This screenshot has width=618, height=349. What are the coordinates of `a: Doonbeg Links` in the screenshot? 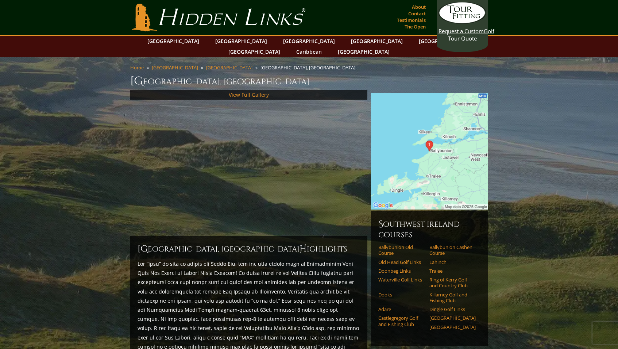 It's located at (402, 271).